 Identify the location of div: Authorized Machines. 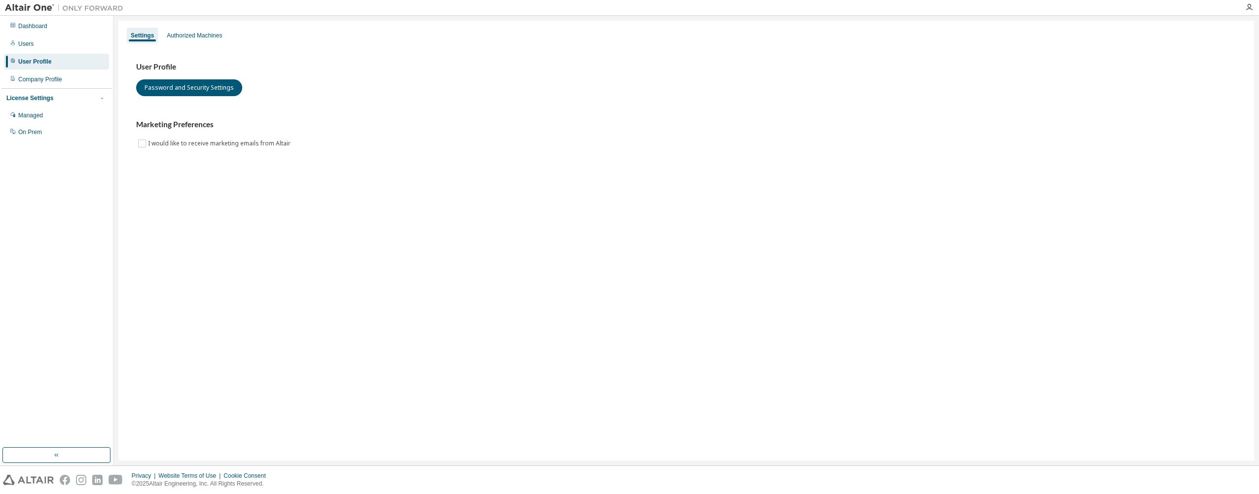
(194, 36).